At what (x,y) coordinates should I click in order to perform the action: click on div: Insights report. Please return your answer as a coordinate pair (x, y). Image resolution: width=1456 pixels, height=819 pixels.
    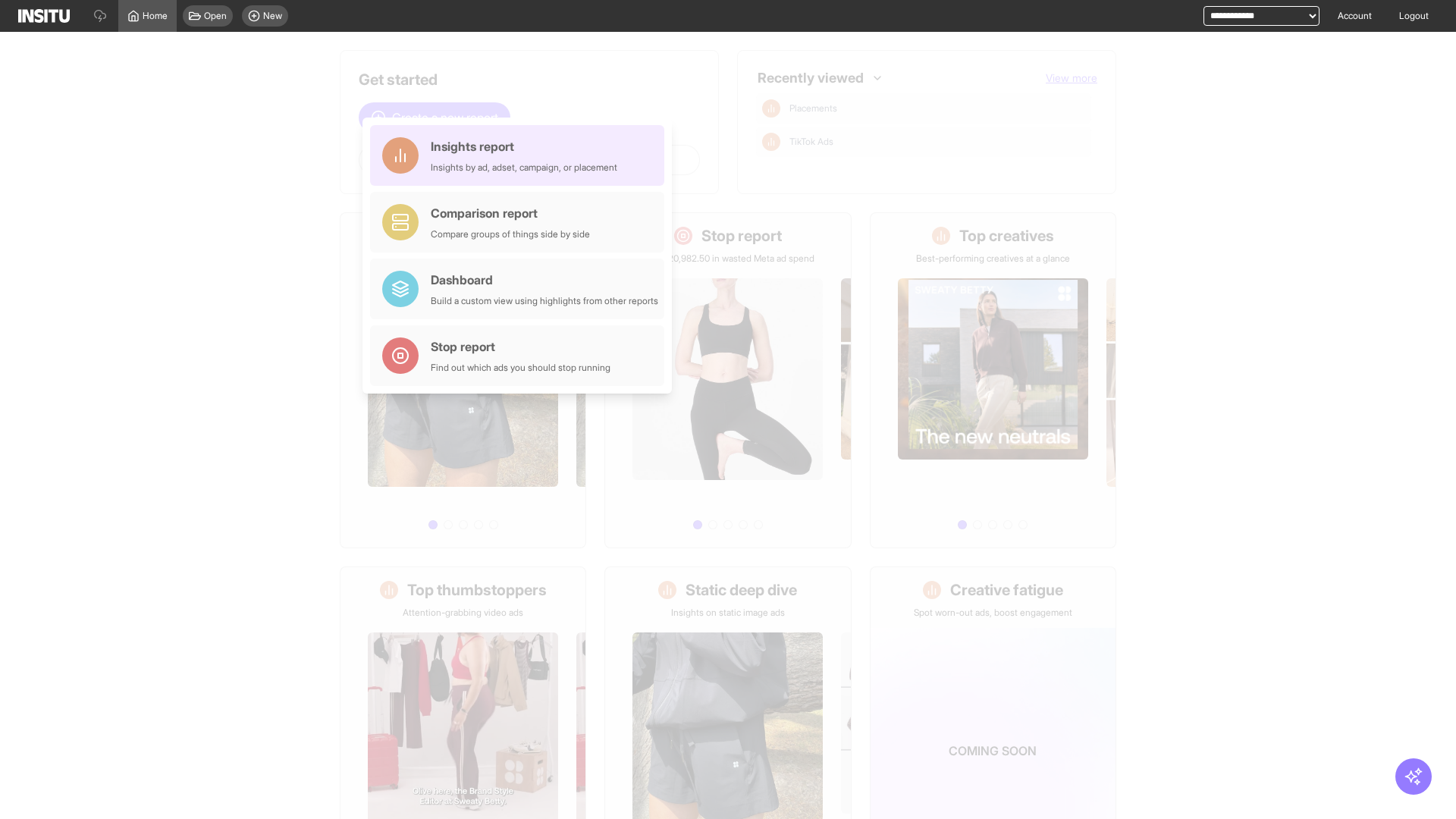
    Looking at the image, I should click on (524, 146).